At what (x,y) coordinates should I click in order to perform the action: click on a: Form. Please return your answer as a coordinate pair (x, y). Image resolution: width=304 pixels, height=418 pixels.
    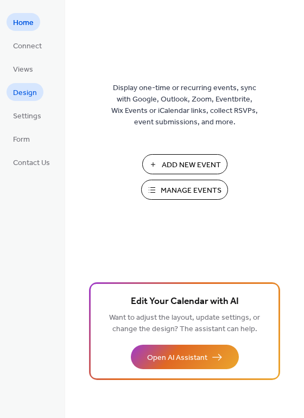
    Looking at the image, I should click on (21, 139).